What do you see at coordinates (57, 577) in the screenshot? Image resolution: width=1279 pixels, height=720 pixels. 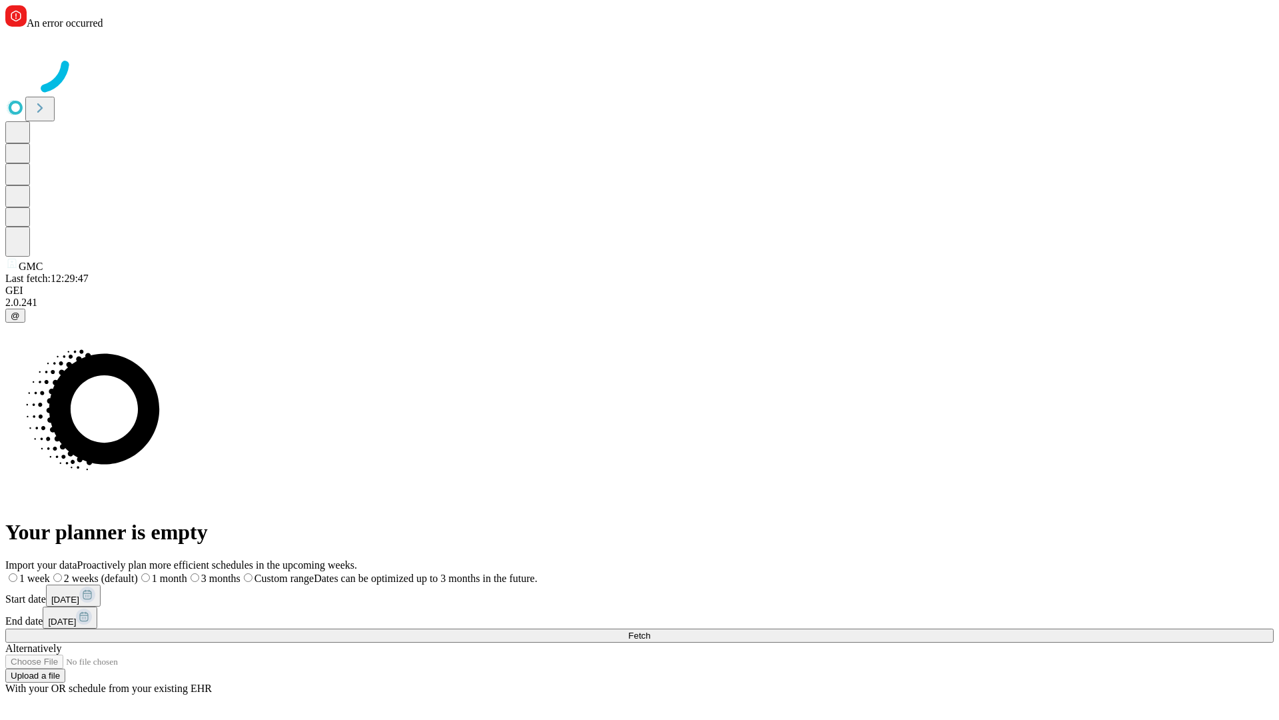 I see `input: 2 weeks (default)` at bounding box center [57, 577].